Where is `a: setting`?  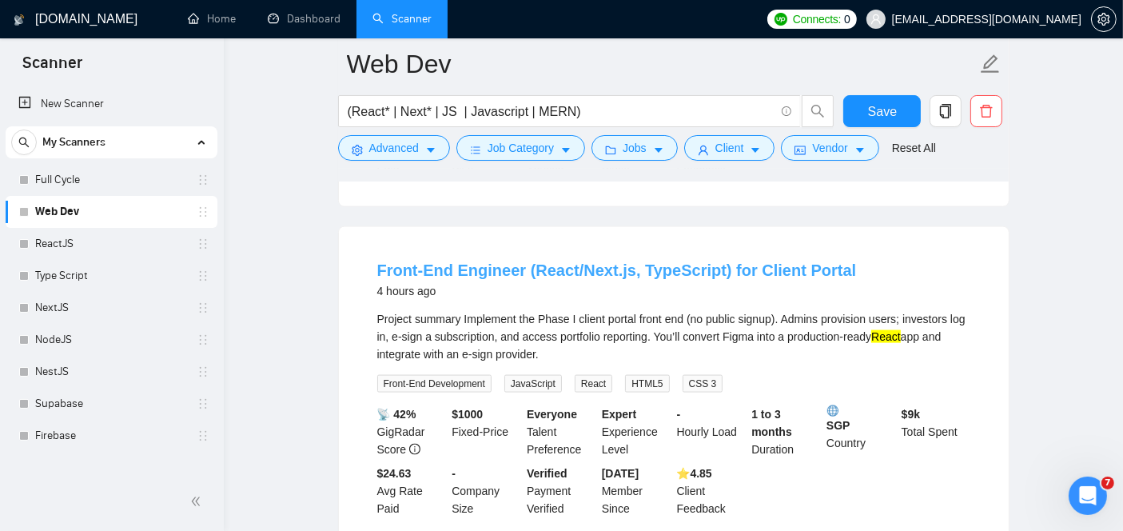
a: setting is located at coordinates (1104, 19).